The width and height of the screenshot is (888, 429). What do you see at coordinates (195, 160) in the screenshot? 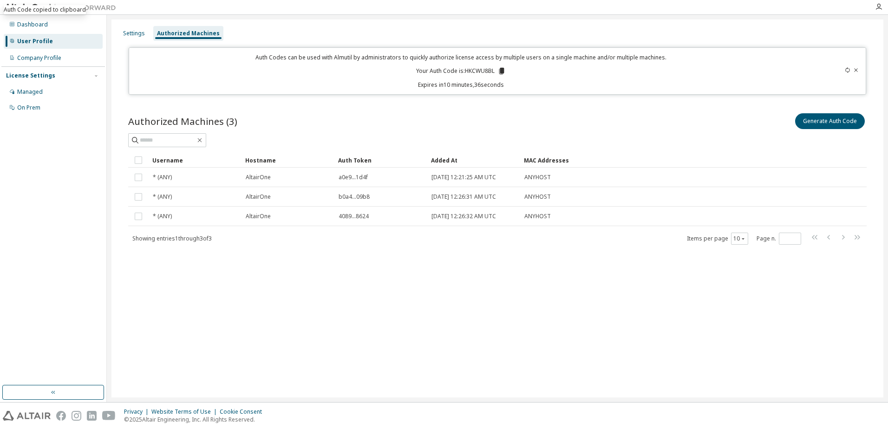
I see `div: Username` at bounding box center [195, 160].